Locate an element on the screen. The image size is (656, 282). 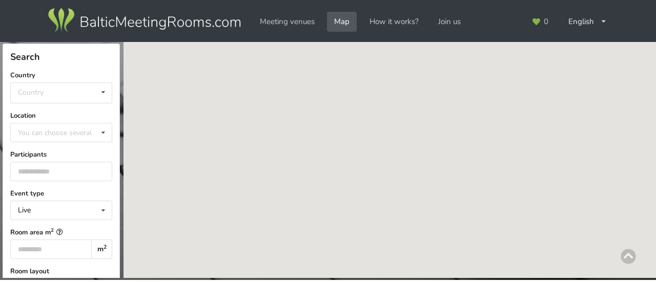
div: Country is located at coordinates (31, 92).